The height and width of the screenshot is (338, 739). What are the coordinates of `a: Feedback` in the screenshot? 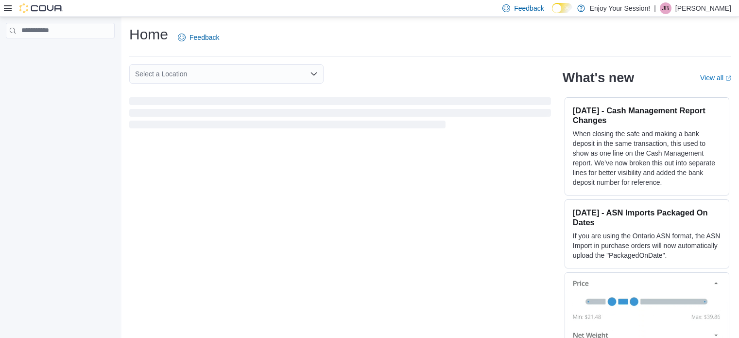 It's located at (198, 37).